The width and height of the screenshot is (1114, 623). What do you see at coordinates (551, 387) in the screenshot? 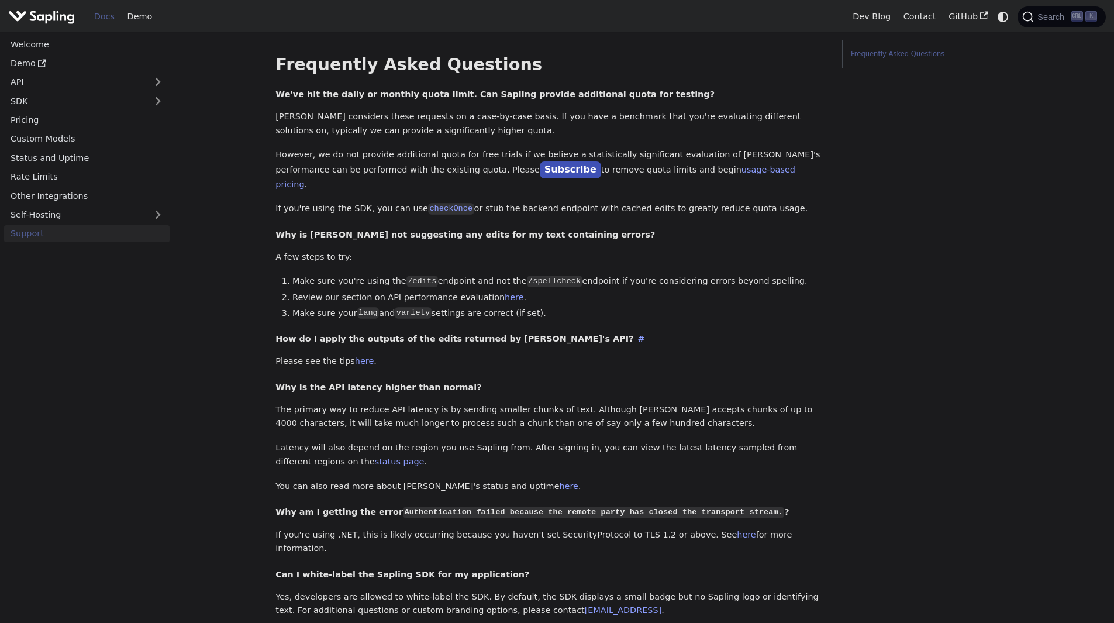
I see `h4: Why is the API latency higher than normal?` at bounding box center [551, 387].